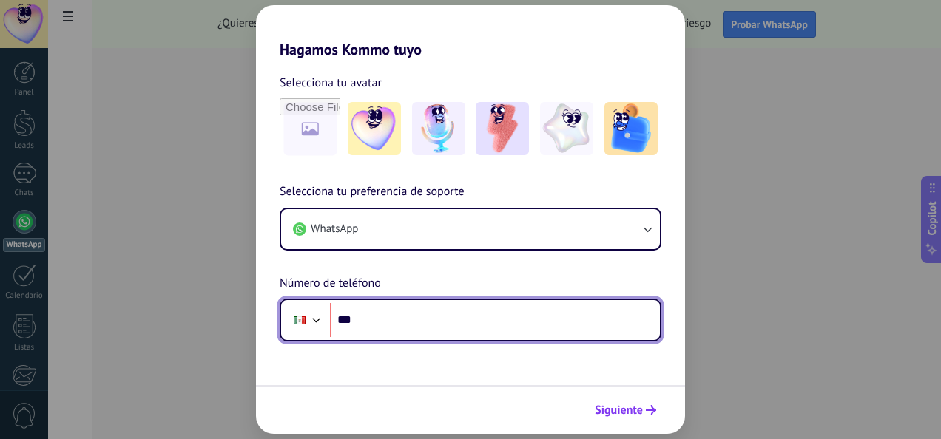 The width and height of the screenshot is (941, 439). Describe the element at coordinates (618, 410) in the screenshot. I see `span: Siguiente` at that location.